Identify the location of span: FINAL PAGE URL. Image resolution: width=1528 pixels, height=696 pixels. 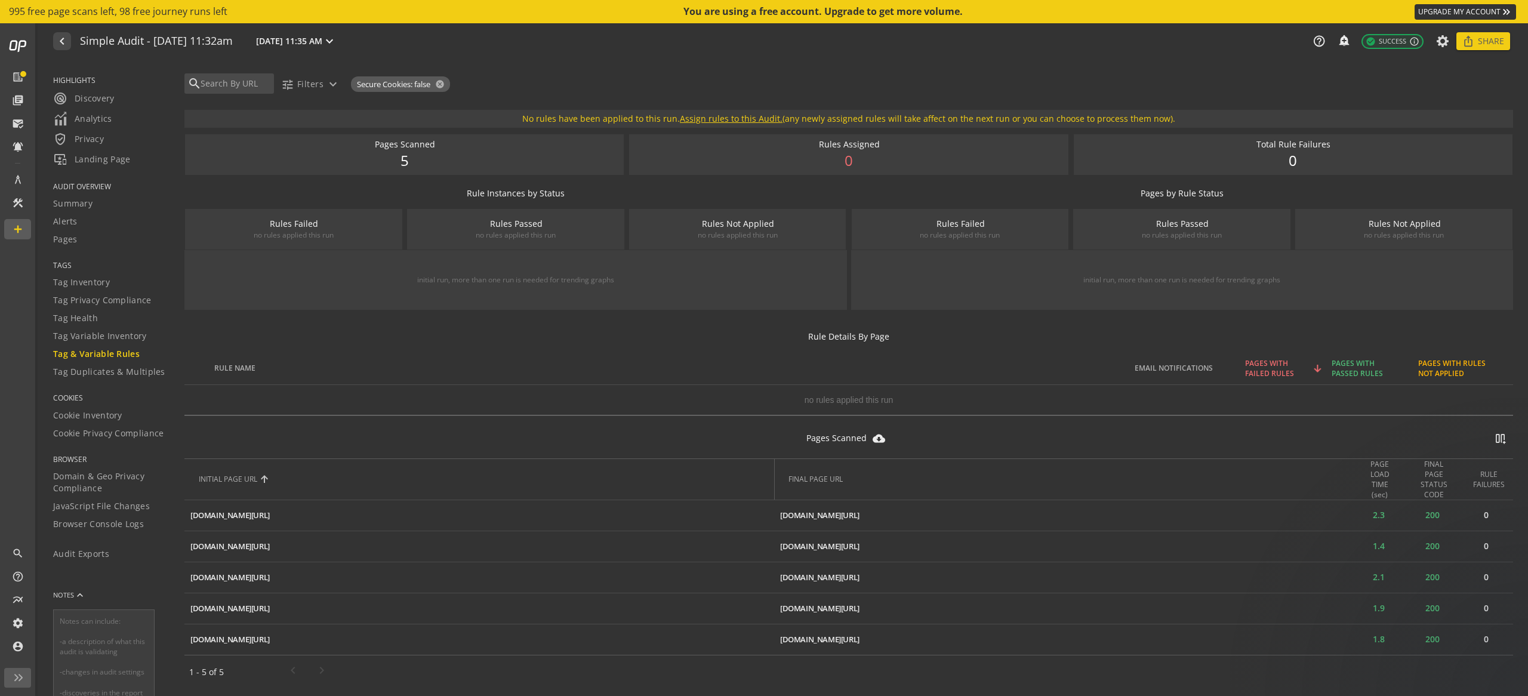
(815, 479).